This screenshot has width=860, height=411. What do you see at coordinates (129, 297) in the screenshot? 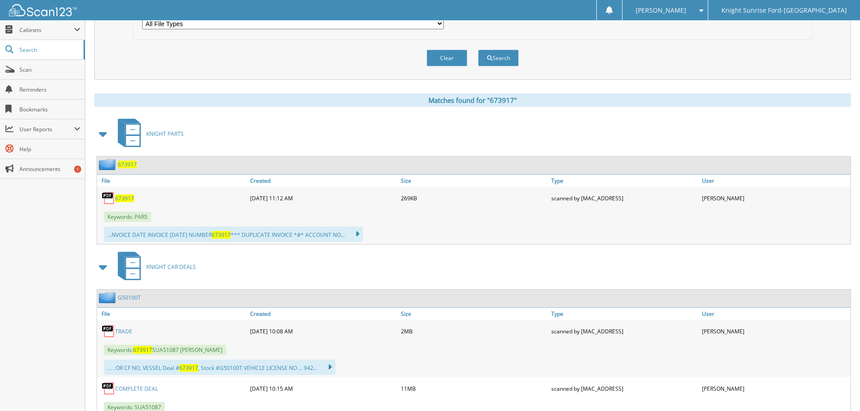
I see `a: G50100T` at bounding box center [129, 297].